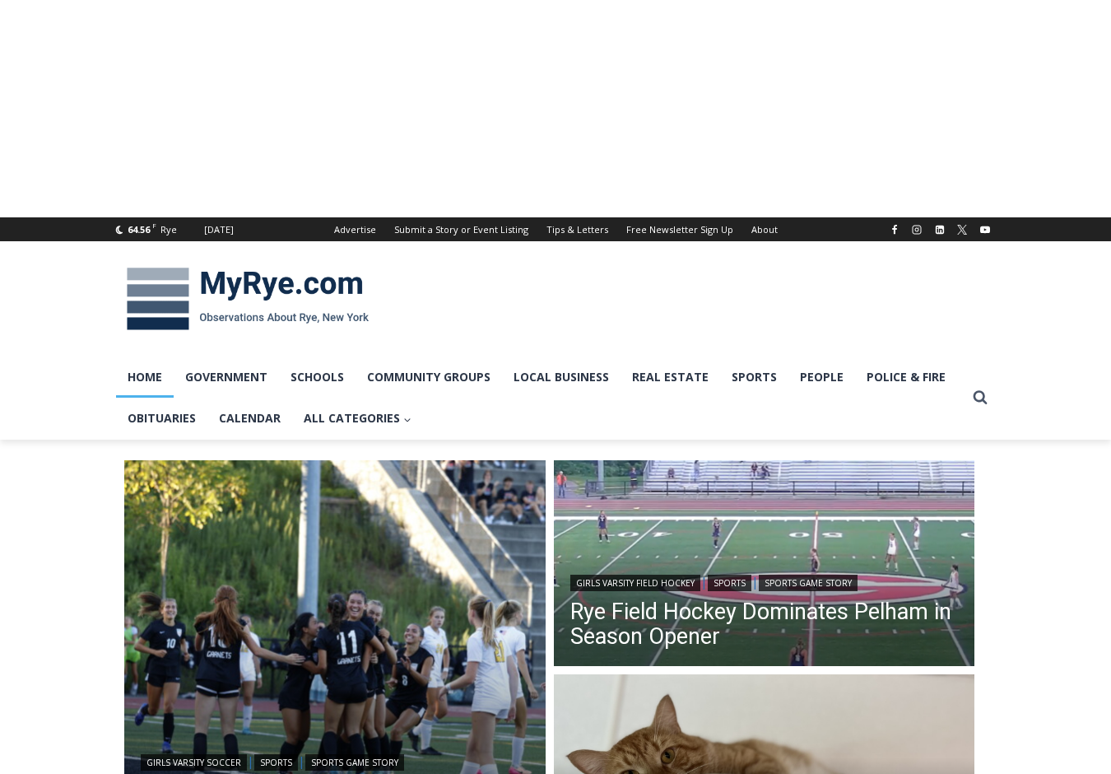 This screenshot has width=1111, height=774. What do you see at coordinates (169, 230) in the screenshot?
I see `div: Rye` at bounding box center [169, 230].